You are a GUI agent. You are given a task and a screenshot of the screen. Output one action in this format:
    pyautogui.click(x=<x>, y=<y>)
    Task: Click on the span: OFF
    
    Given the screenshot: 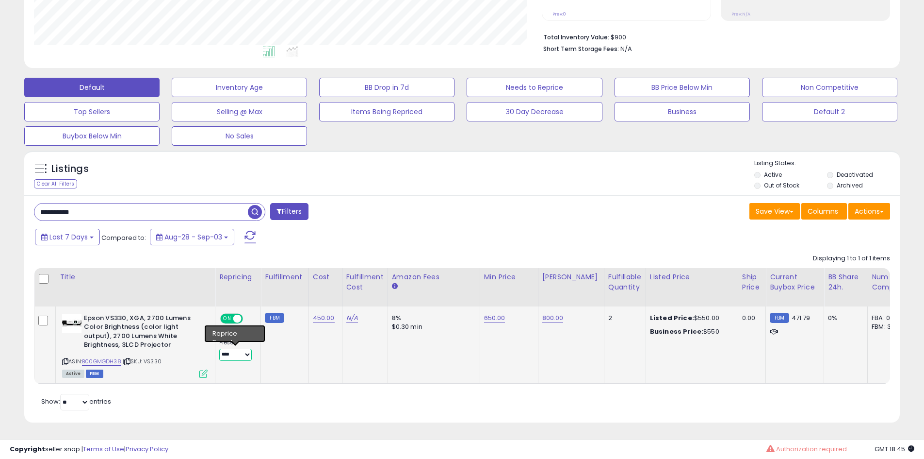 What is the action you would take?
    pyautogui.click(x=249, y=318)
    